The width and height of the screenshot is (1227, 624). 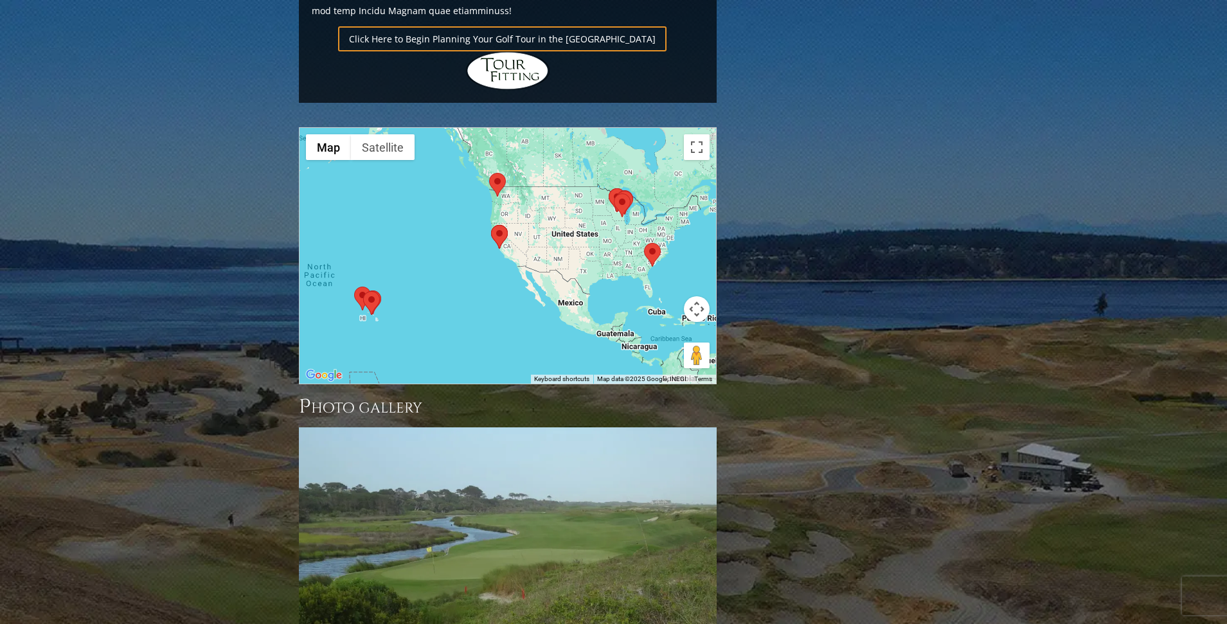 I want to click on img: Google, so click(x=324, y=375).